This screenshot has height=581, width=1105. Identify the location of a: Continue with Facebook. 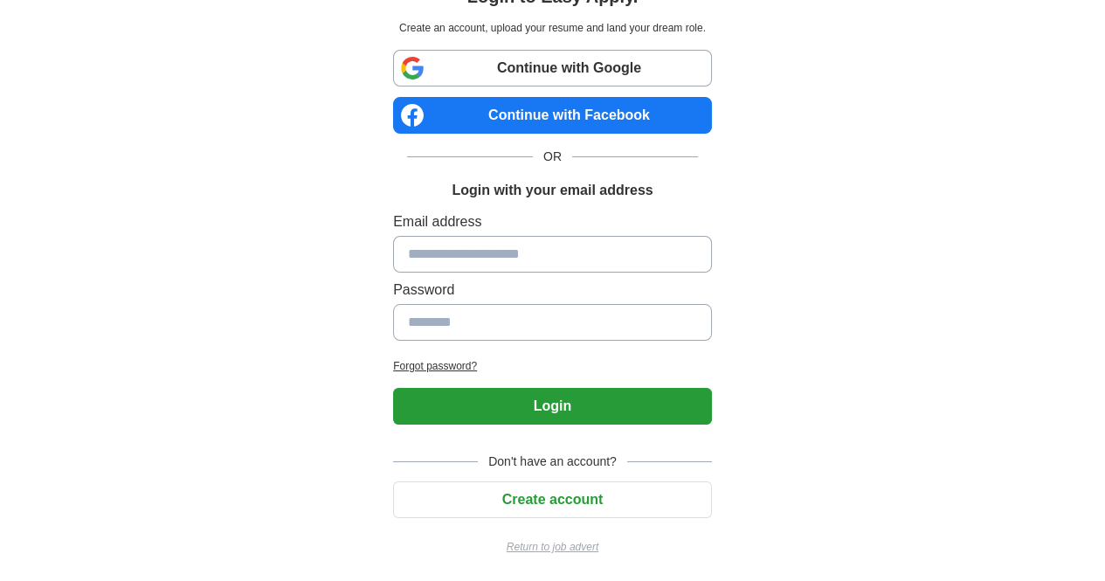
(552, 115).